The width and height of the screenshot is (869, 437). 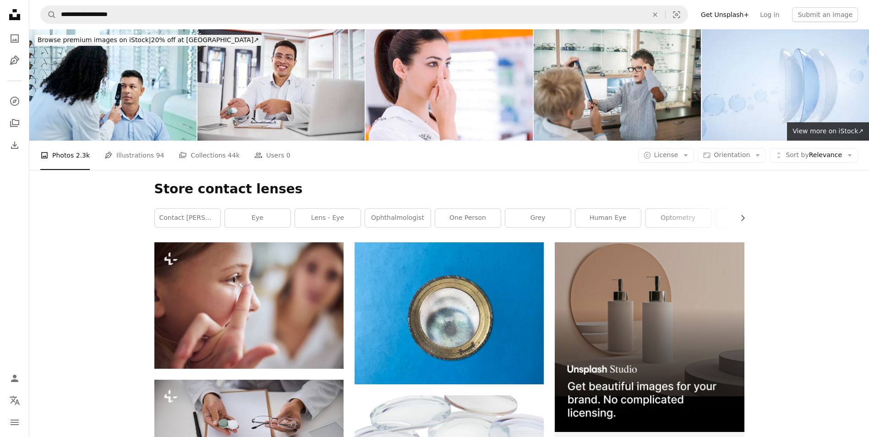 I want to click on img: a close up of a metal object on a blue surface, so click(x=449, y=313).